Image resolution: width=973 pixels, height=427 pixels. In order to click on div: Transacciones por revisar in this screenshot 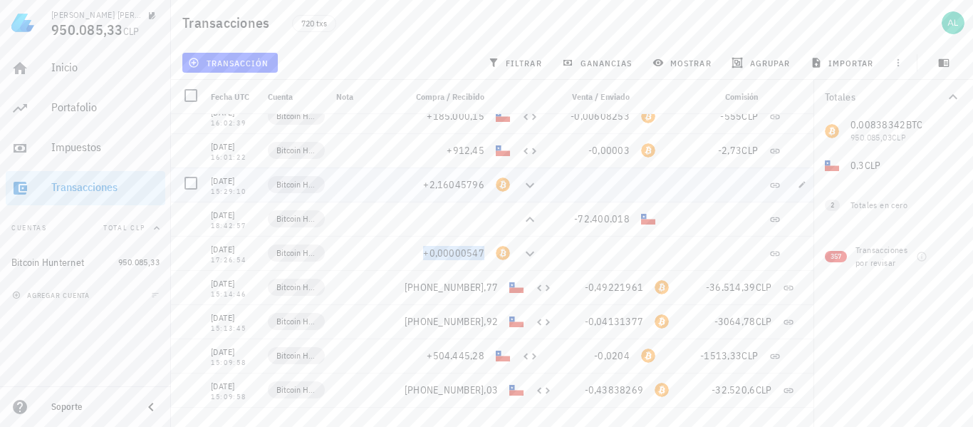, I will do `click(885, 256)`.